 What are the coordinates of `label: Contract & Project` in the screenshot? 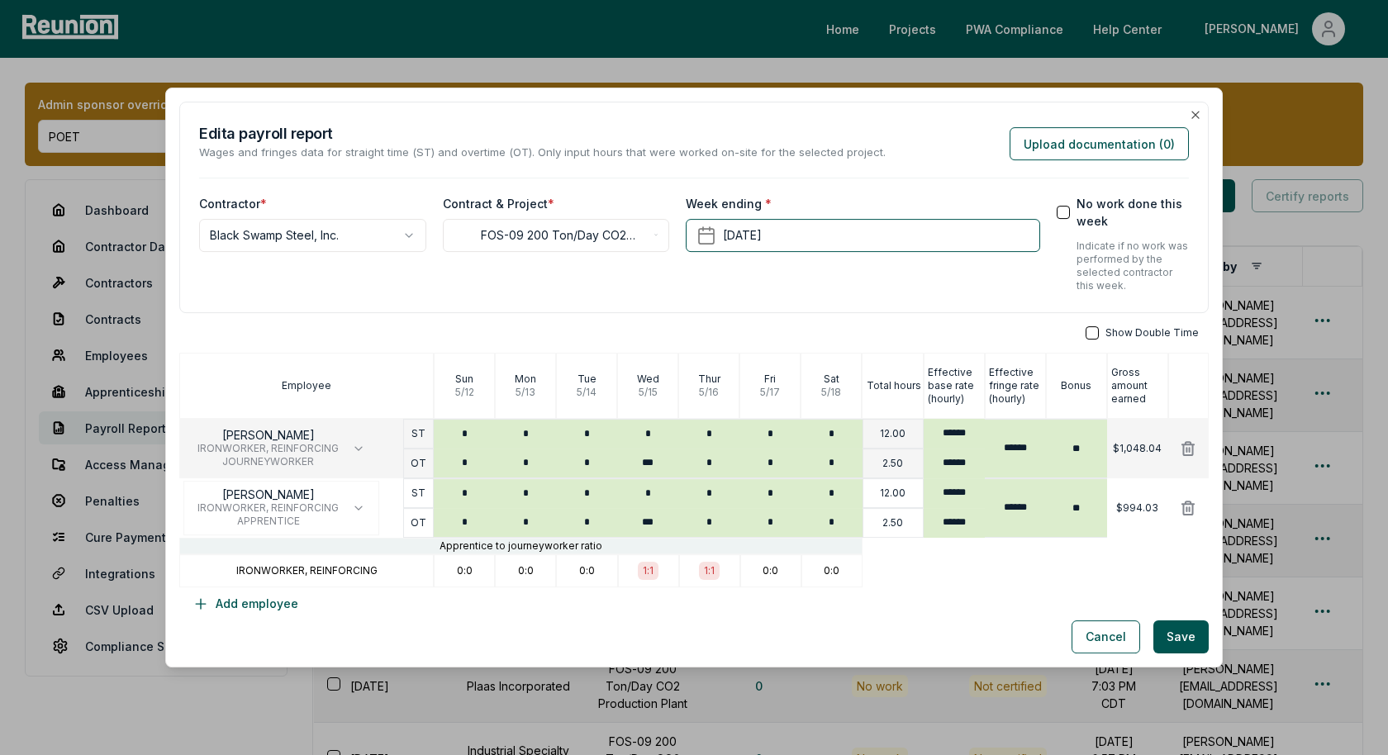 It's located at (498, 203).